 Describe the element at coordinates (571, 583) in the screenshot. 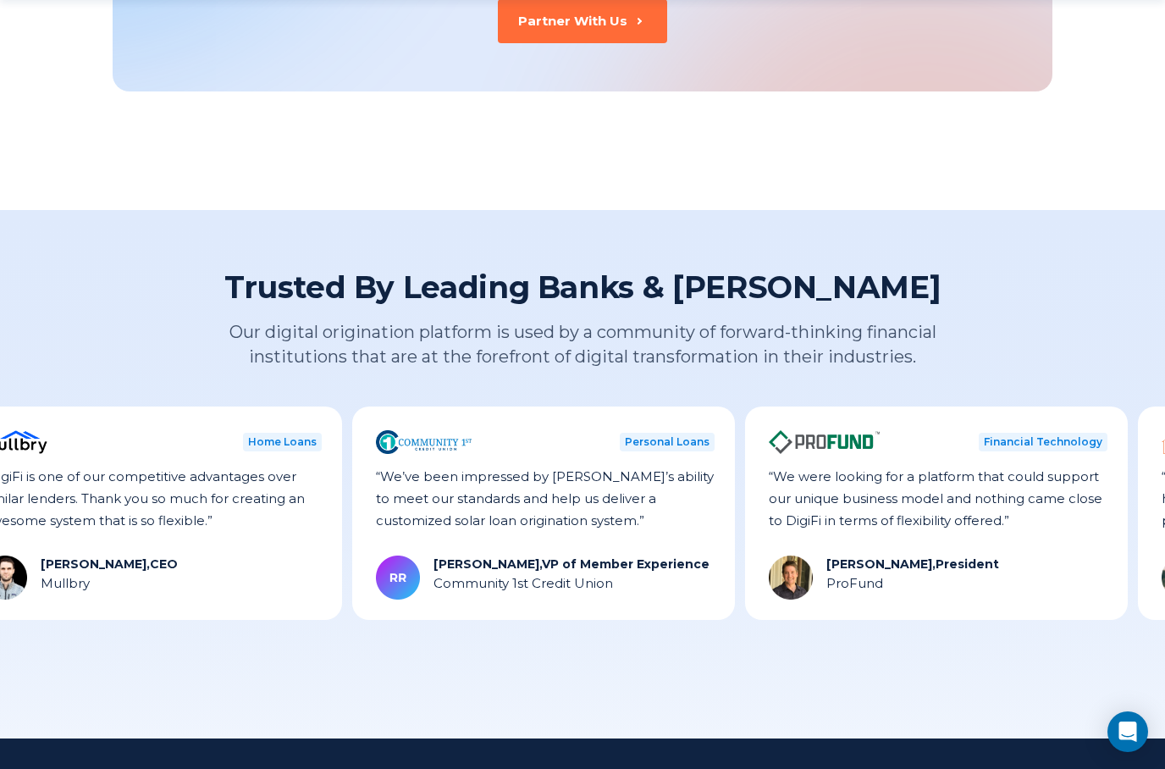

I see `div: Community 1st Credit Union` at that location.